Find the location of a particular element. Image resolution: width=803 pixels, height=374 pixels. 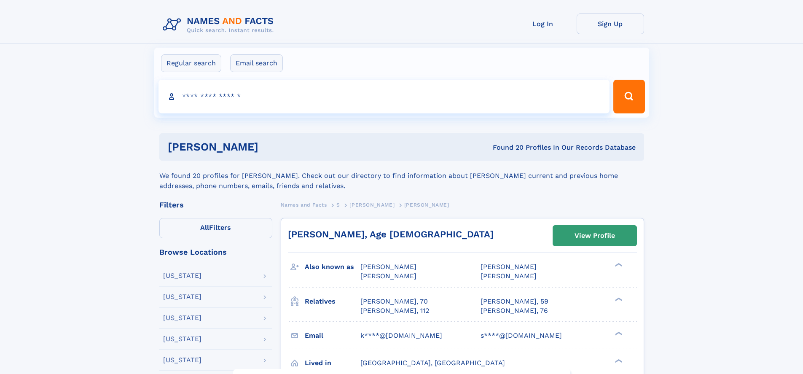

h3: Relatives is located at coordinates (332, 301).